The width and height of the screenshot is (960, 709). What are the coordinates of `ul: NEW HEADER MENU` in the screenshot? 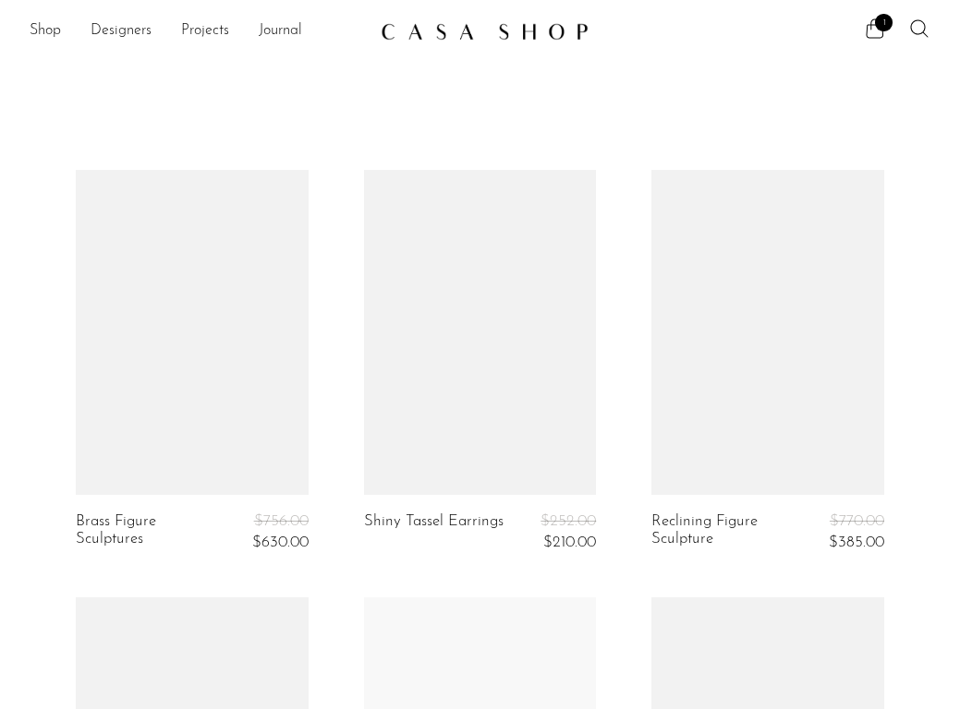 It's located at (198, 31).